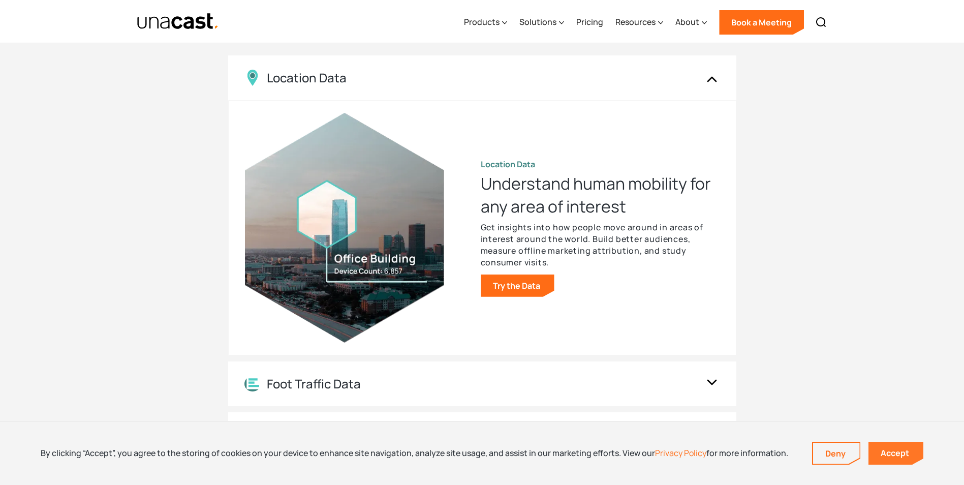 The image size is (964, 485). What do you see at coordinates (896, 453) in the screenshot?
I see `a: Accept` at bounding box center [896, 453].